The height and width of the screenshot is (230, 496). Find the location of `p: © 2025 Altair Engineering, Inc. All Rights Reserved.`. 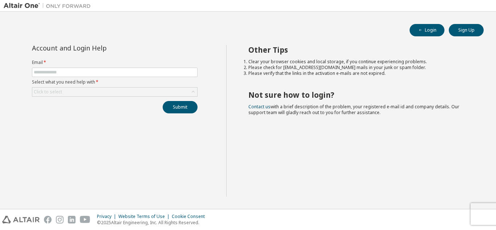

p: © 2025 Altair Engineering, Inc. All Rights Reserved. is located at coordinates (153, 222).